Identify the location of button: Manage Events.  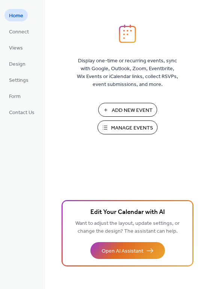
(128, 127).